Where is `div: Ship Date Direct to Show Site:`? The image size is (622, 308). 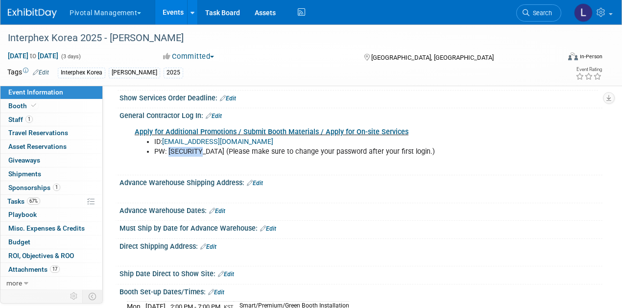 div: Ship Date Direct to Show Site: is located at coordinates (361, 273).